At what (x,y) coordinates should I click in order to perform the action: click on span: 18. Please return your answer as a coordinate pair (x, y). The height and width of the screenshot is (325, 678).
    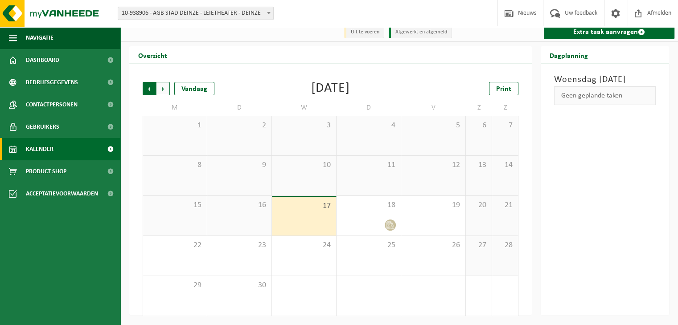
    Looking at the image, I should click on (368, 205).